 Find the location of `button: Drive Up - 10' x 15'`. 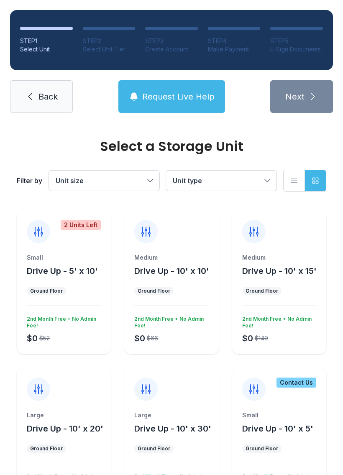

button: Drive Up - 10' x 15' is located at coordinates (279, 271).